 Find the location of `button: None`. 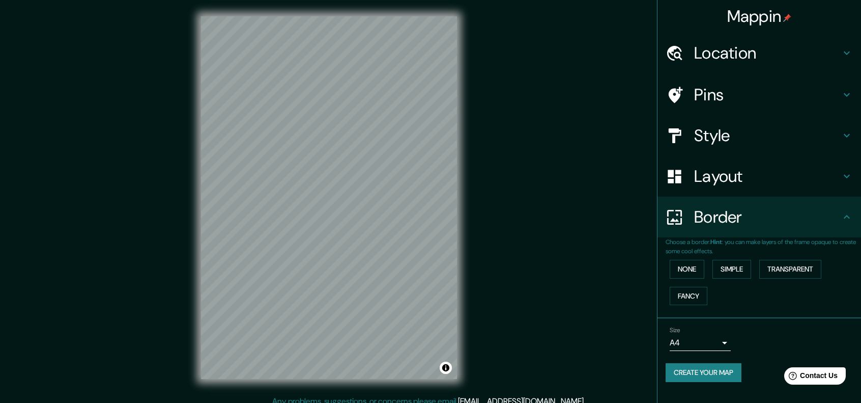

button: None is located at coordinates (687, 269).